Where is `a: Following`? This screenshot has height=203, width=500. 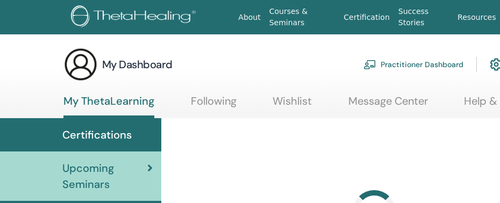
a: Following is located at coordinates (214, 105).